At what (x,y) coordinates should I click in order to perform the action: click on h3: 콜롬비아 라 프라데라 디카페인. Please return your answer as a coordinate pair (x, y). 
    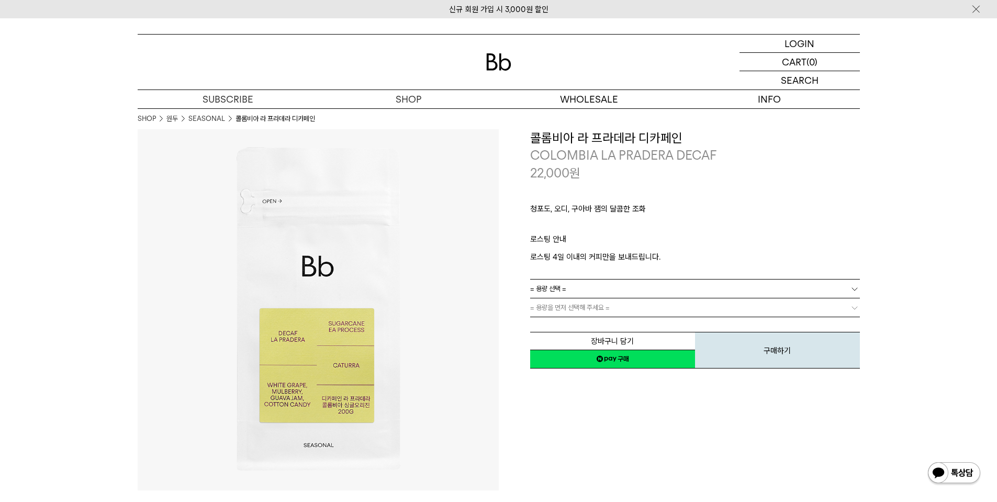
    Looking at the image, I should click on (695, 138).